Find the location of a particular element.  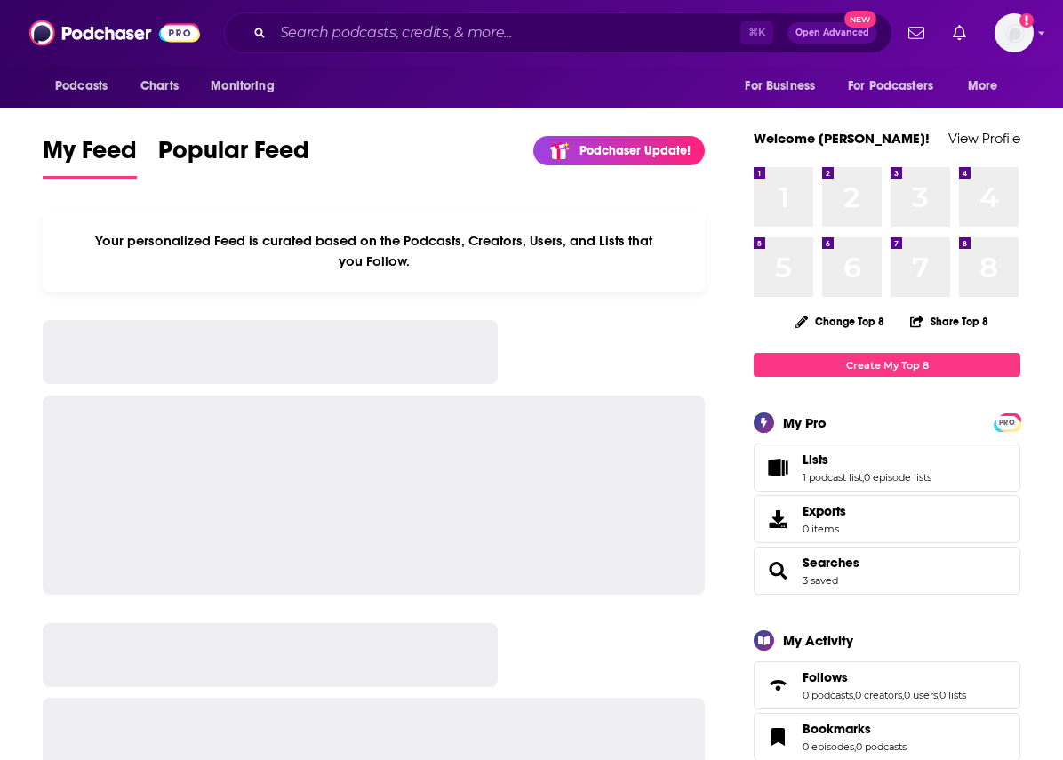

span: PRO is located at coordinates (1007, 422).